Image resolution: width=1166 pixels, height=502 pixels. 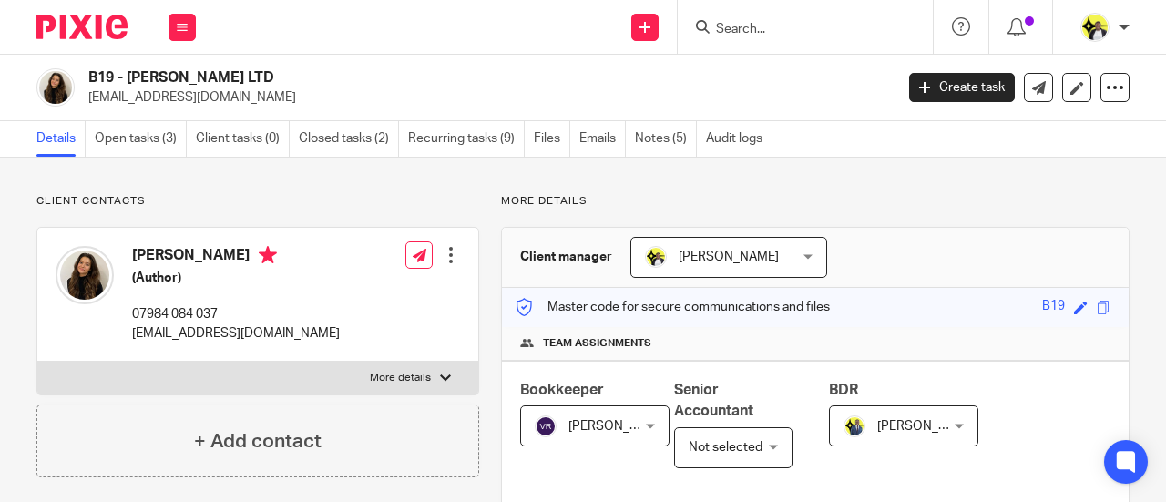 I want to click on a: Client tasks (0), so click(x=242, y=138).